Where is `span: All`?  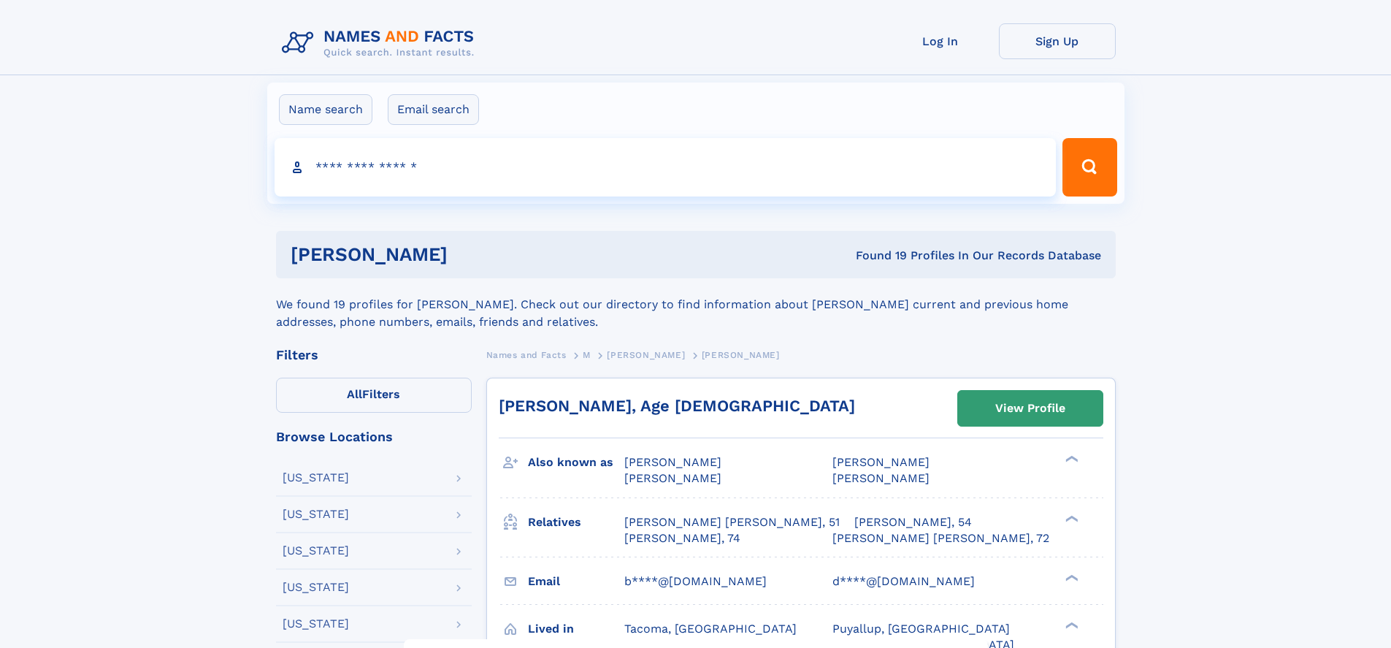
span: All is located at coordinates (354, 394).